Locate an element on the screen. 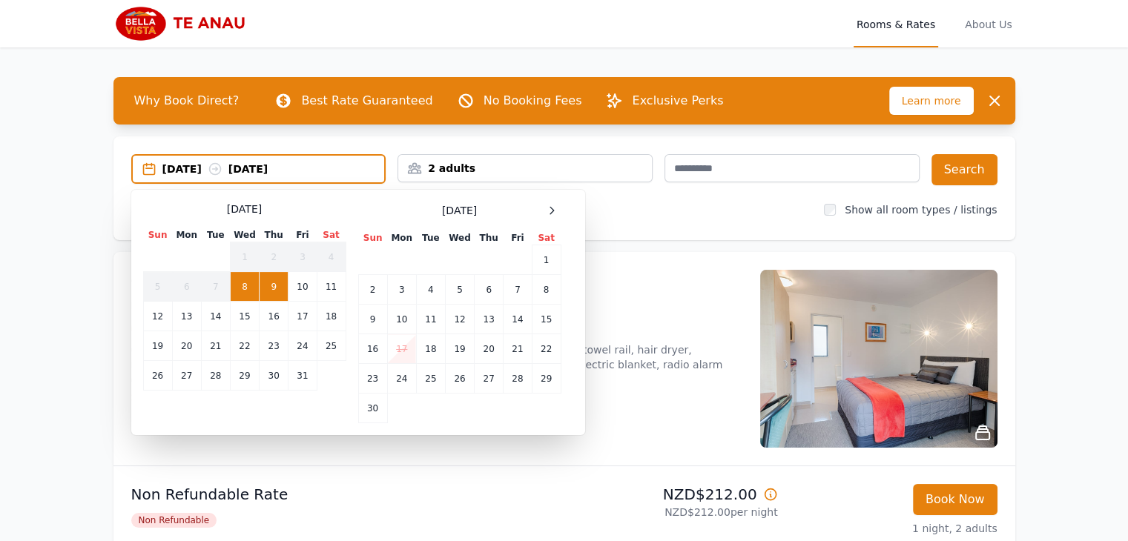 The height and width of the screenshot is (541, 1128). p: Exclusive Perks is located at coordinates (677, 101).